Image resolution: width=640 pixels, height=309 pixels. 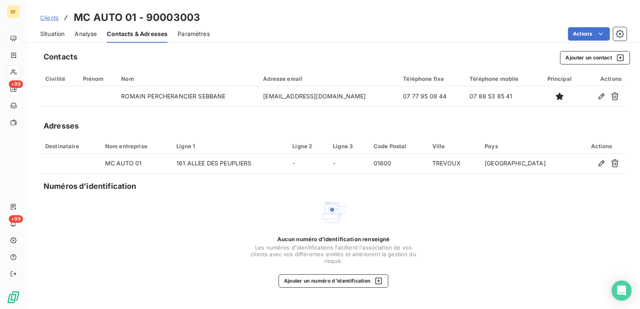 I want to click on div: Code Postal, so click(x=398, y=146).